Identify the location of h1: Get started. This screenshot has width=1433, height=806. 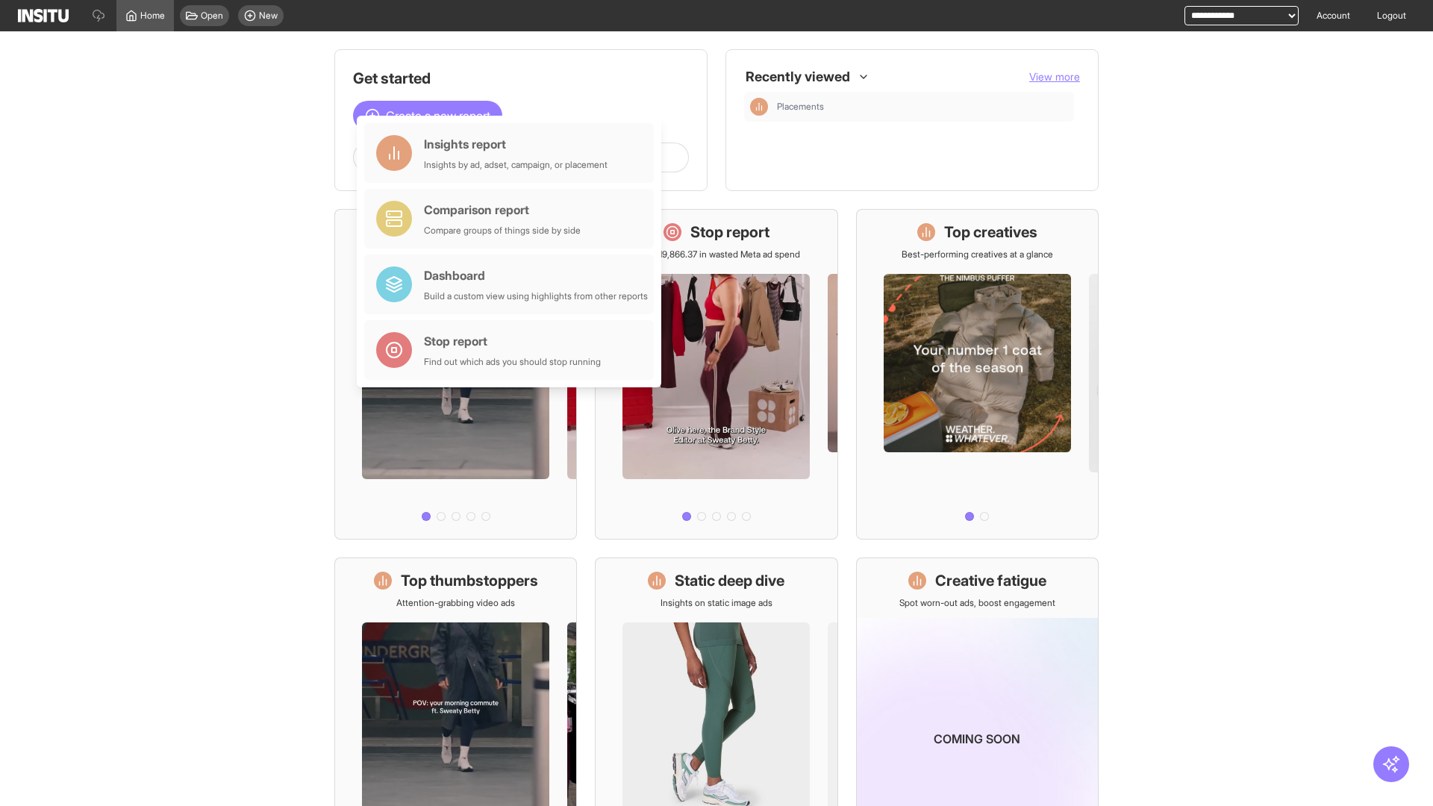
(521, 78).